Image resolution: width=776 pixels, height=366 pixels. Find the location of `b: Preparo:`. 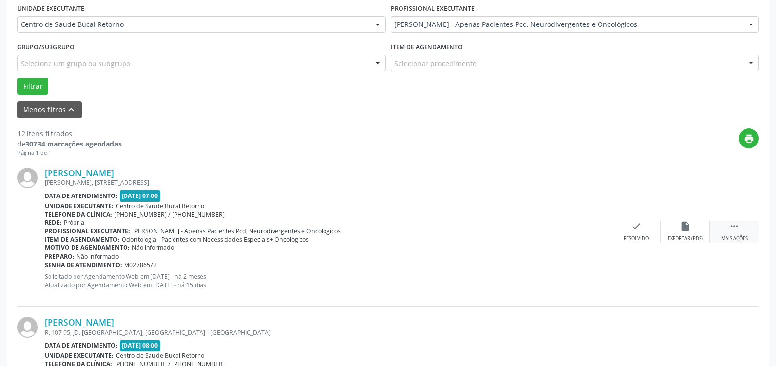

b: Preparo: is located at coordinates (59, 256).